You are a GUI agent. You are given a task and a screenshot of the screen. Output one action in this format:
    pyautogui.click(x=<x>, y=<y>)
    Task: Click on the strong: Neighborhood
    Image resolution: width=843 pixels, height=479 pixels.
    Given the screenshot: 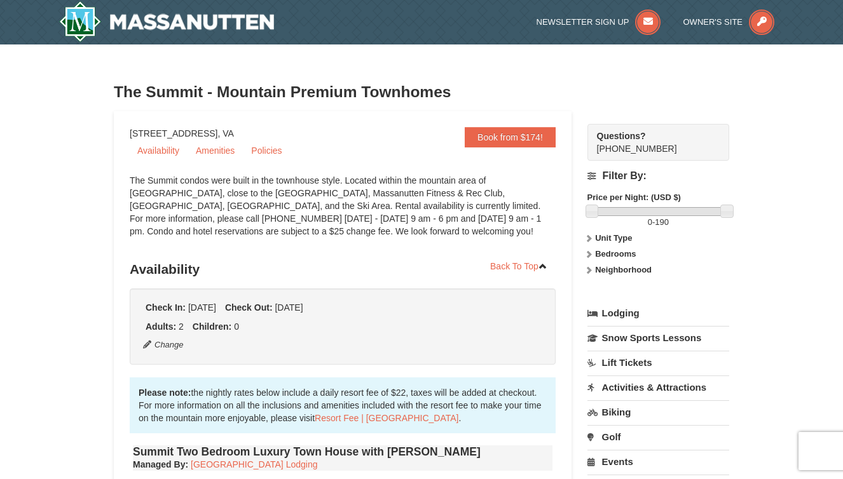 What is the action you would take?
    pyautogui.click(x=623, y=269)
    